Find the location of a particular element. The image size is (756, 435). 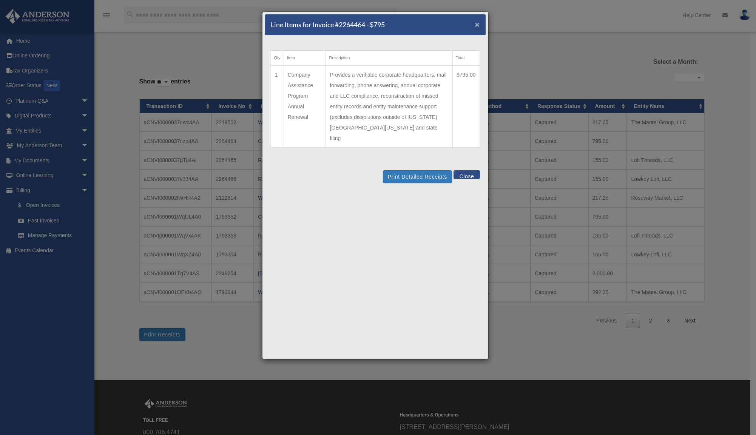

th: Item is located at coordinates (305, 58).